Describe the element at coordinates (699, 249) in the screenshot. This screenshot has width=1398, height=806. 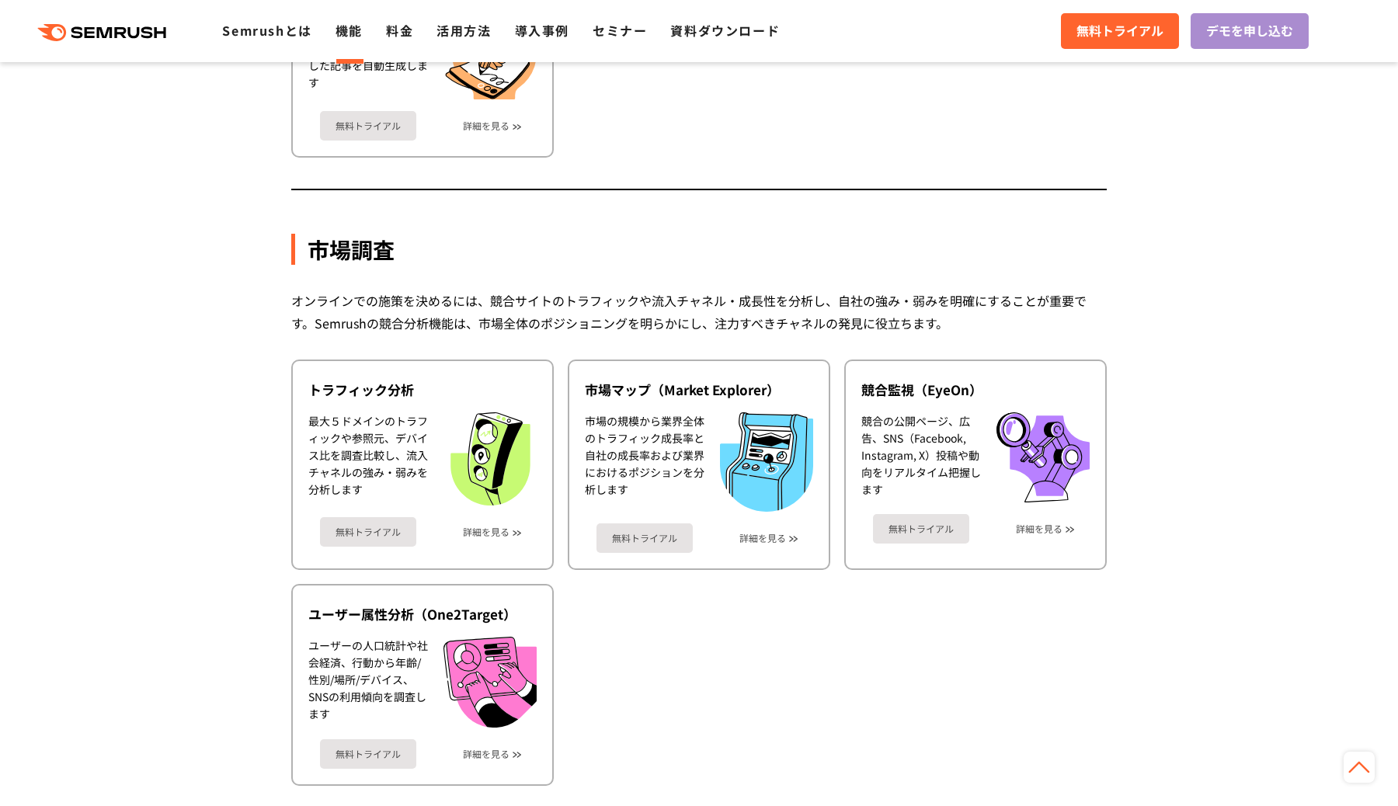
I see `div: 市場調査` at that location.